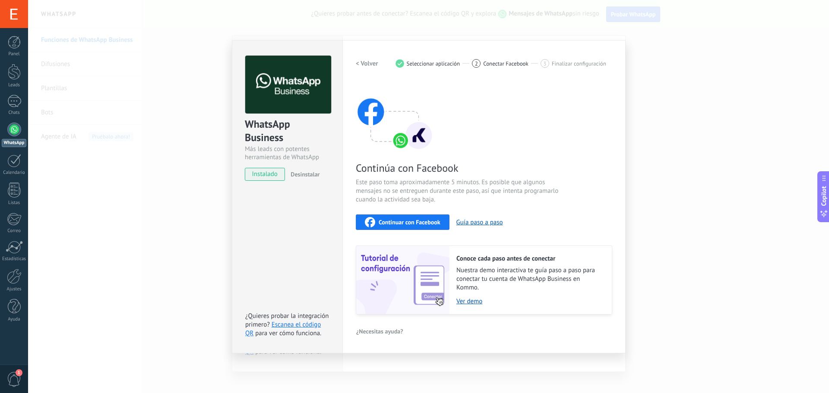 Image resolution: width=829 pixels, height=393 pixels. What do you see at coordinates (459, 168) in the screenshot?
I see `span: Continúa con Facebook` at bounding box center [459, 168].